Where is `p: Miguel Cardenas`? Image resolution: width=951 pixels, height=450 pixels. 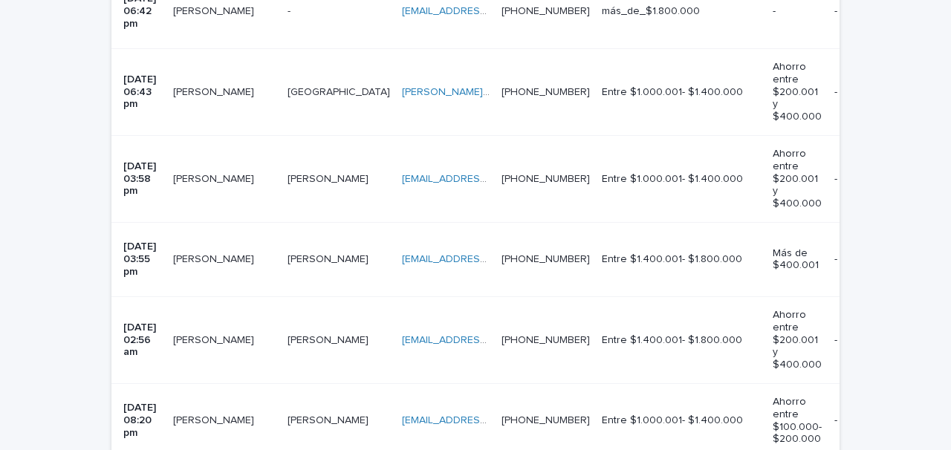 p: Miguel Cardenas is located at coordinates (215, 10).